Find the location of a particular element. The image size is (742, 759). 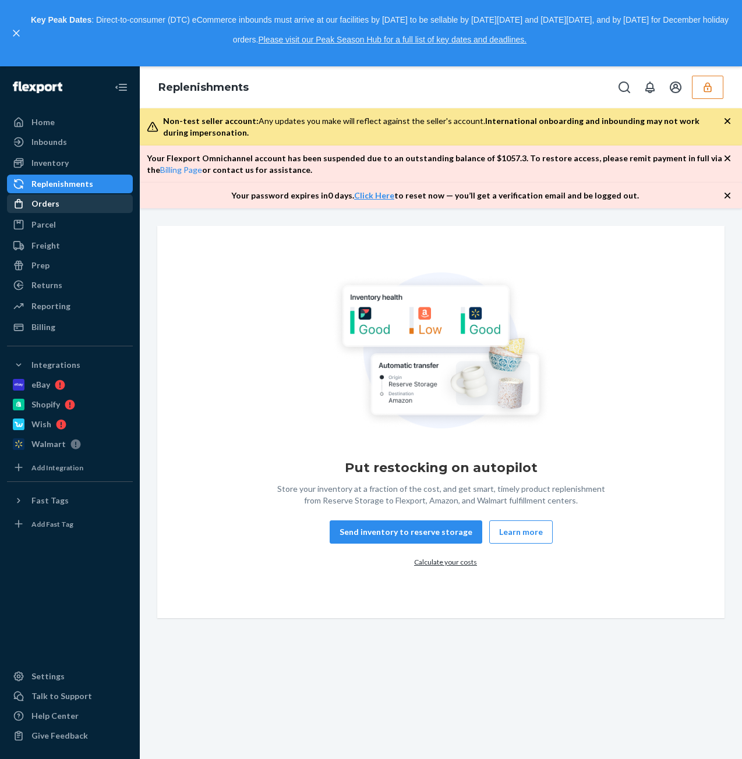

a: Help Center is located at coordinates (70, 716).